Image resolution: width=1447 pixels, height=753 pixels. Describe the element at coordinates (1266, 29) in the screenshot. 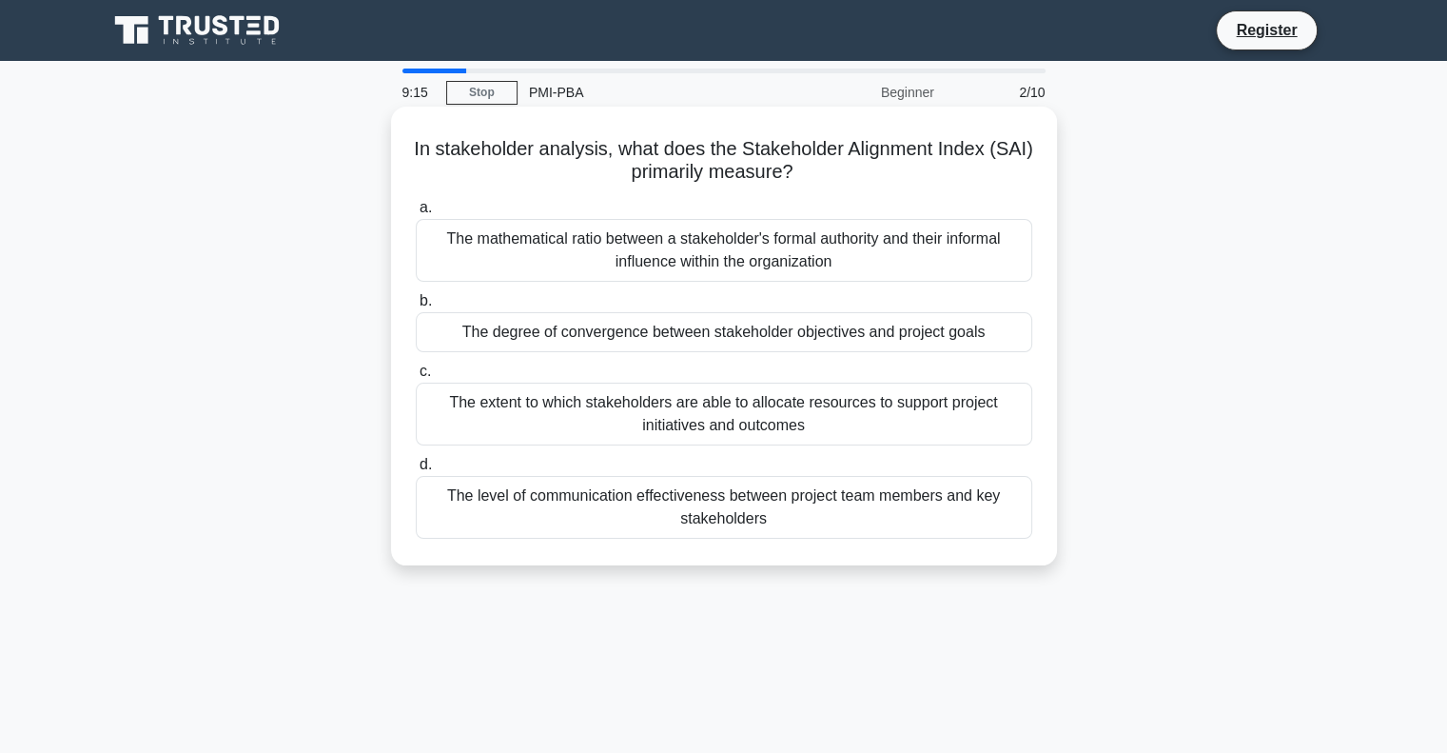

I see `a: Register` at that location.